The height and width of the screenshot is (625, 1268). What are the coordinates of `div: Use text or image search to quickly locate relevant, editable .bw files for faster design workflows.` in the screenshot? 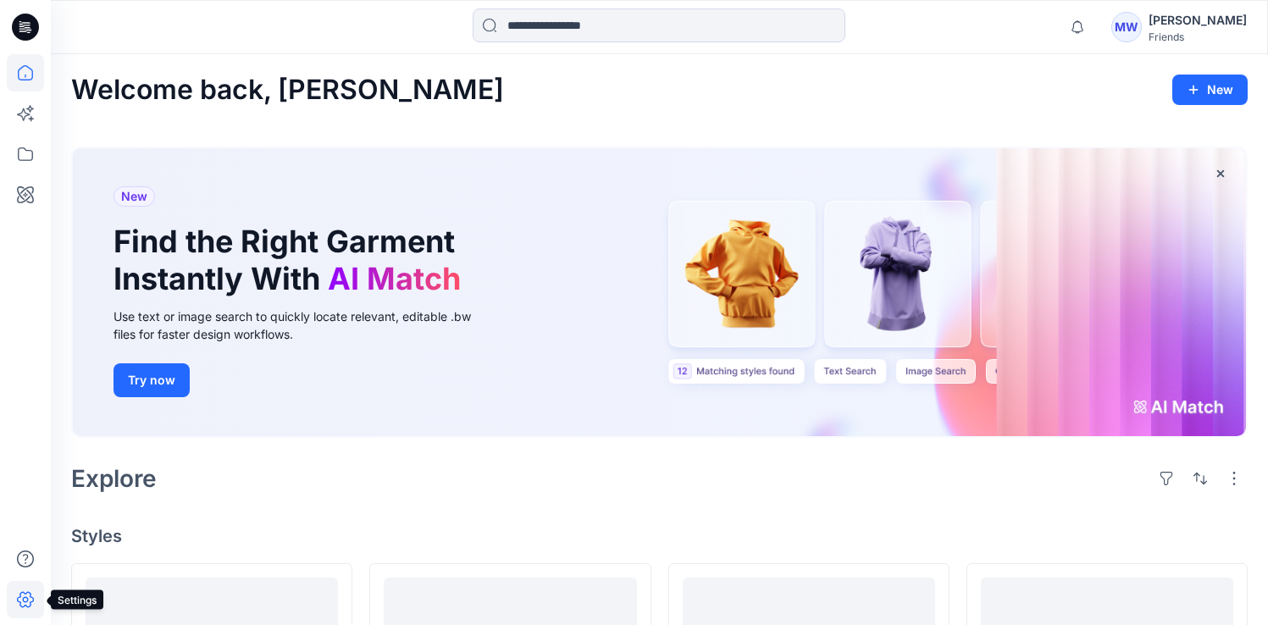 It's located at (304, 325).